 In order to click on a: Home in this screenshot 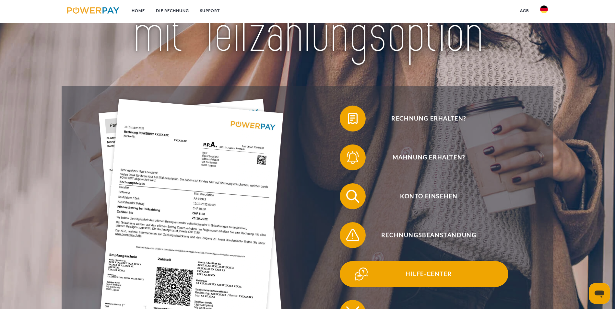, I will do `click(138, 11)`.